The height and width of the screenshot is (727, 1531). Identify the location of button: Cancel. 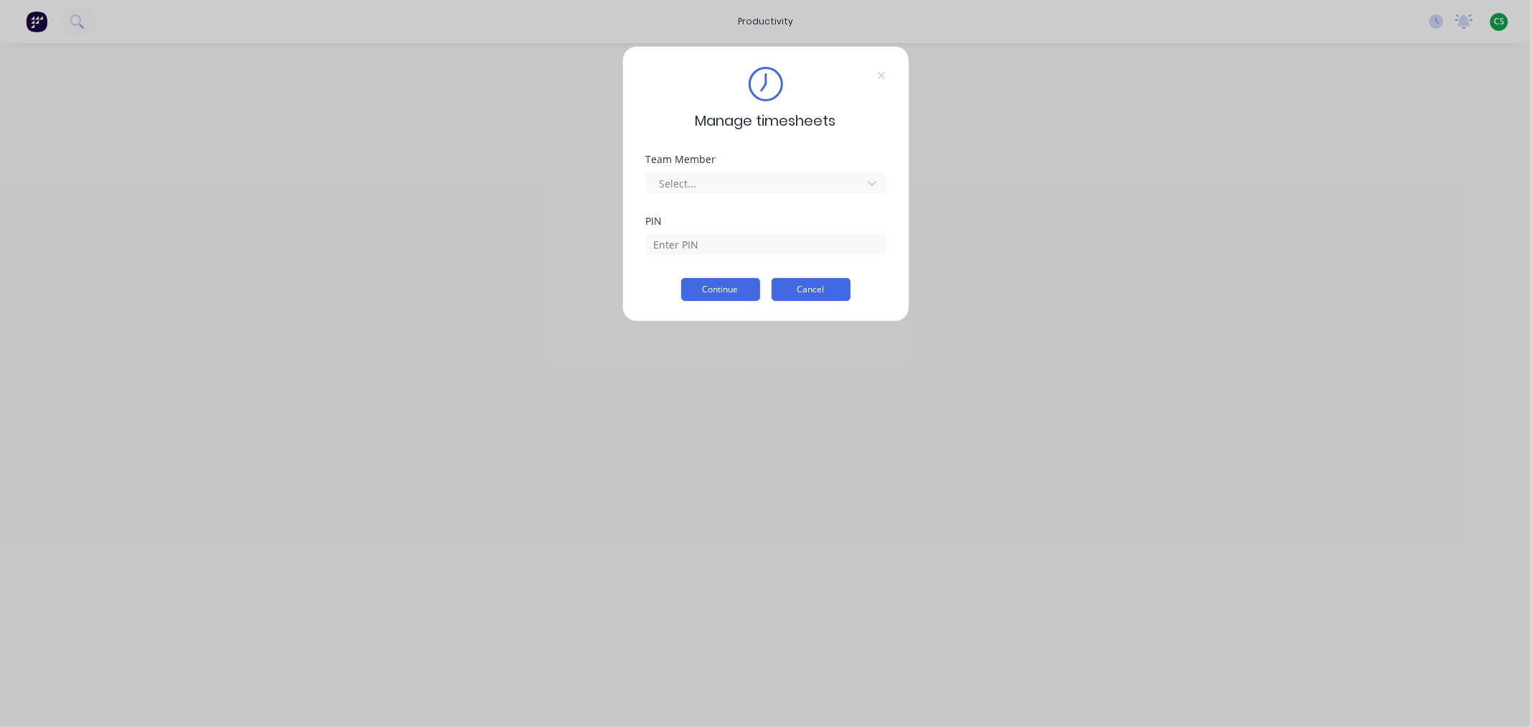
(811, 289).